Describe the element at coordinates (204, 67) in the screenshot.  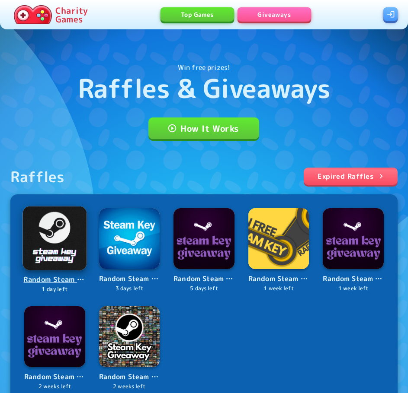
I see `p: Win free prizes!` at that location.